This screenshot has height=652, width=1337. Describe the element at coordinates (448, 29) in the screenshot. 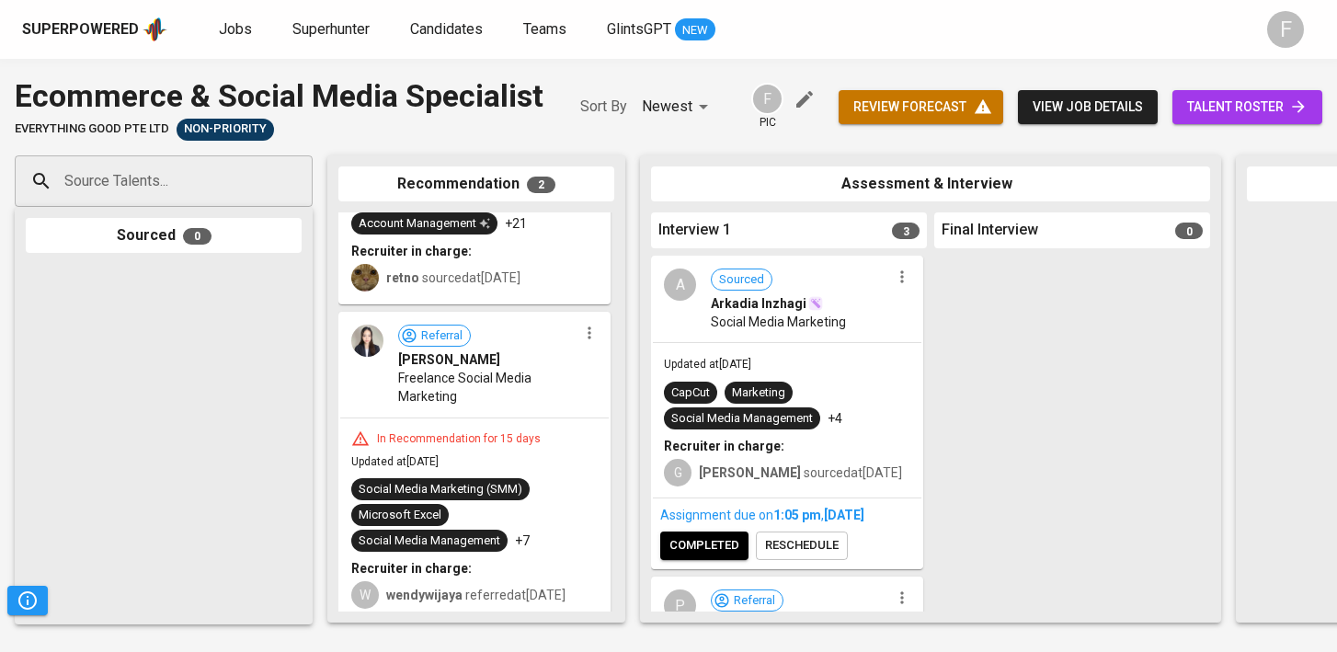

I see `a: Candidates` at that location.